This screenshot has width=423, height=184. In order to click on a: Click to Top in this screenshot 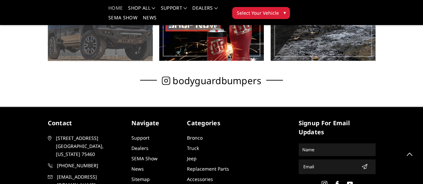, I will do `click(409, 154)`.